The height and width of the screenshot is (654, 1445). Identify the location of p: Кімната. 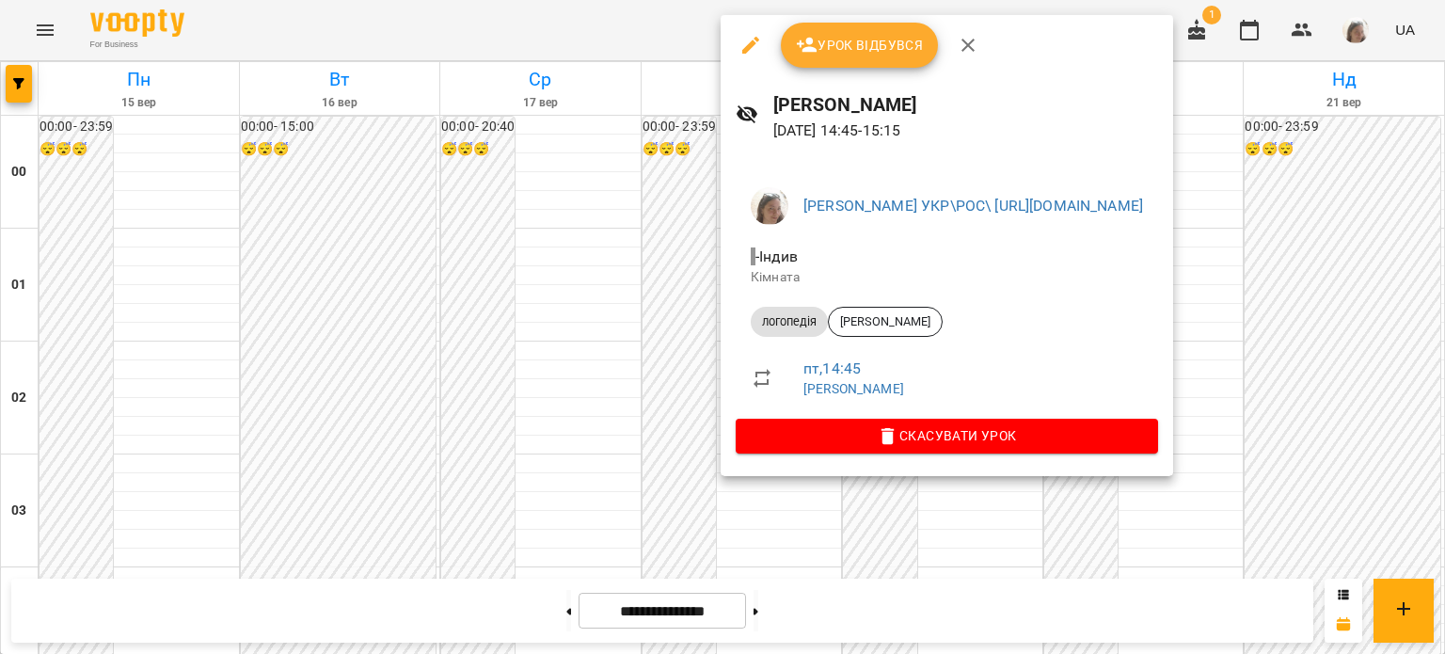
(947, 278).